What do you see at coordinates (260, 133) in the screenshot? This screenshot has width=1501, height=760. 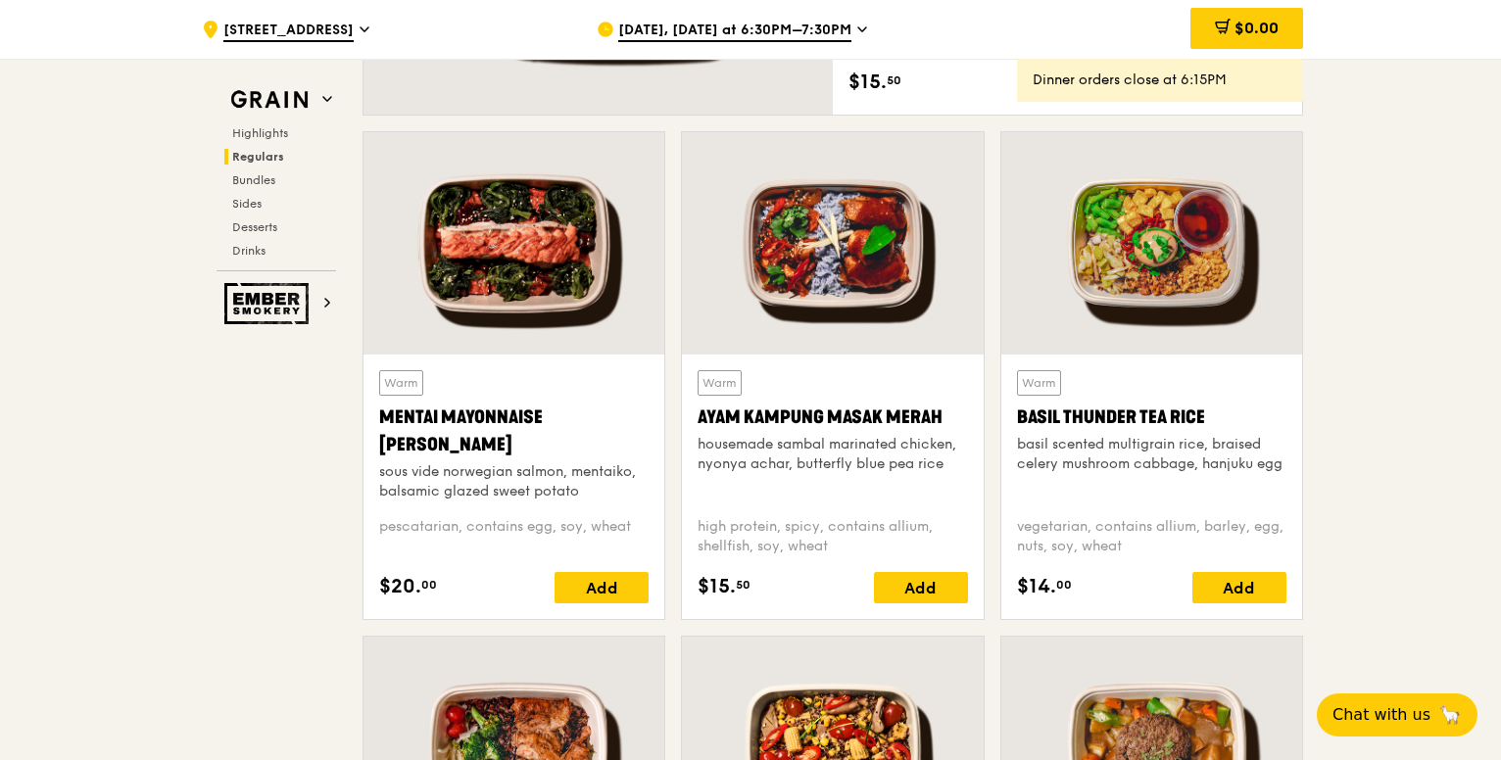 I see `span: Highlights` at bounding box center [260, 133].